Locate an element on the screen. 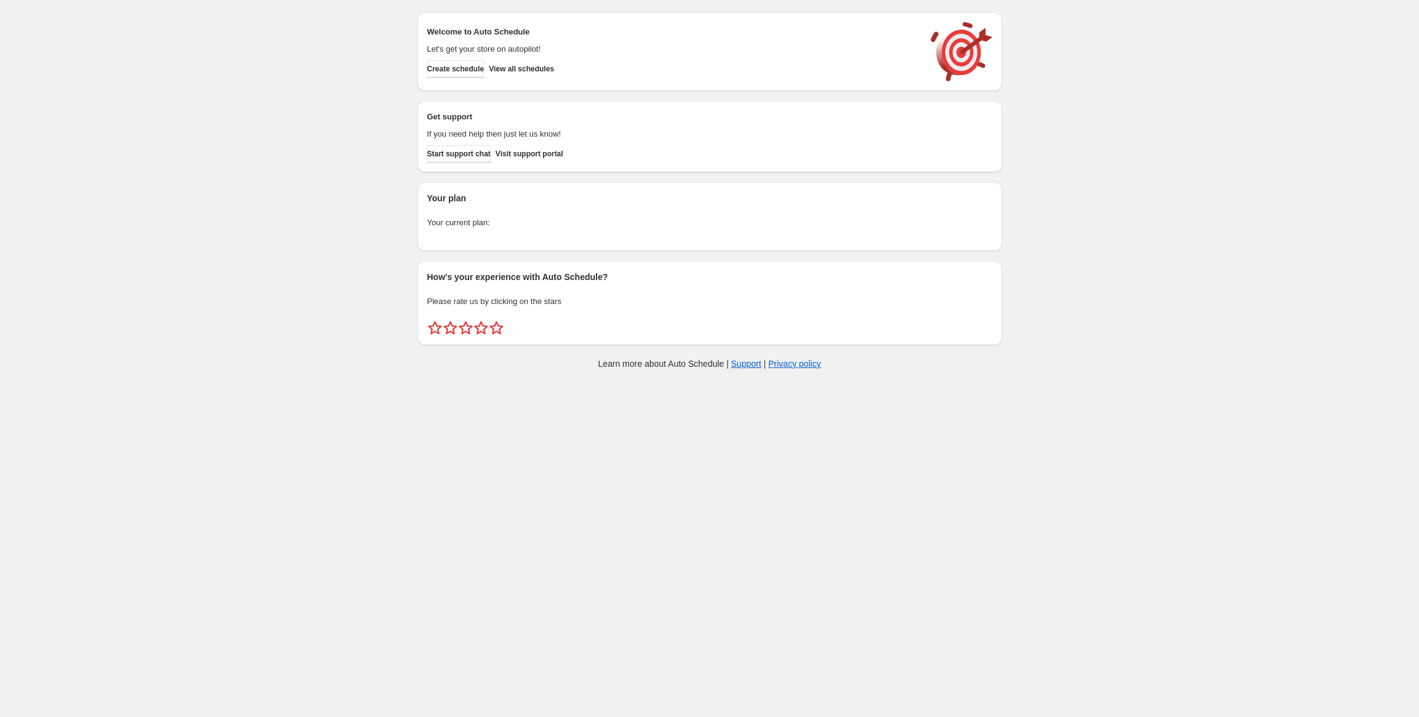  a: Privacy policy is located at coordinates (795, 364).